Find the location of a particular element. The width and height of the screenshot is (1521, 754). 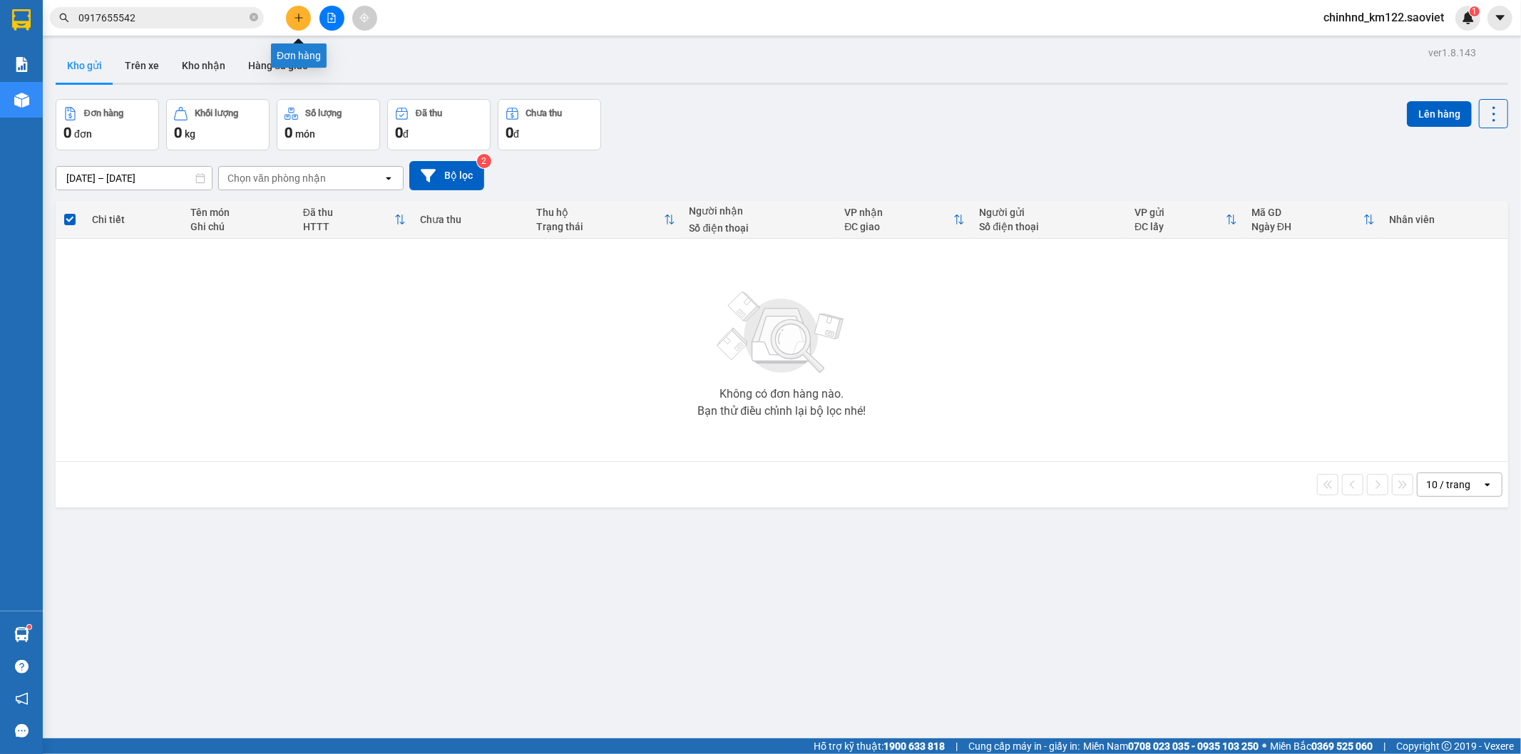

button: Đã thu0đ is located at coordinates (439, 125).